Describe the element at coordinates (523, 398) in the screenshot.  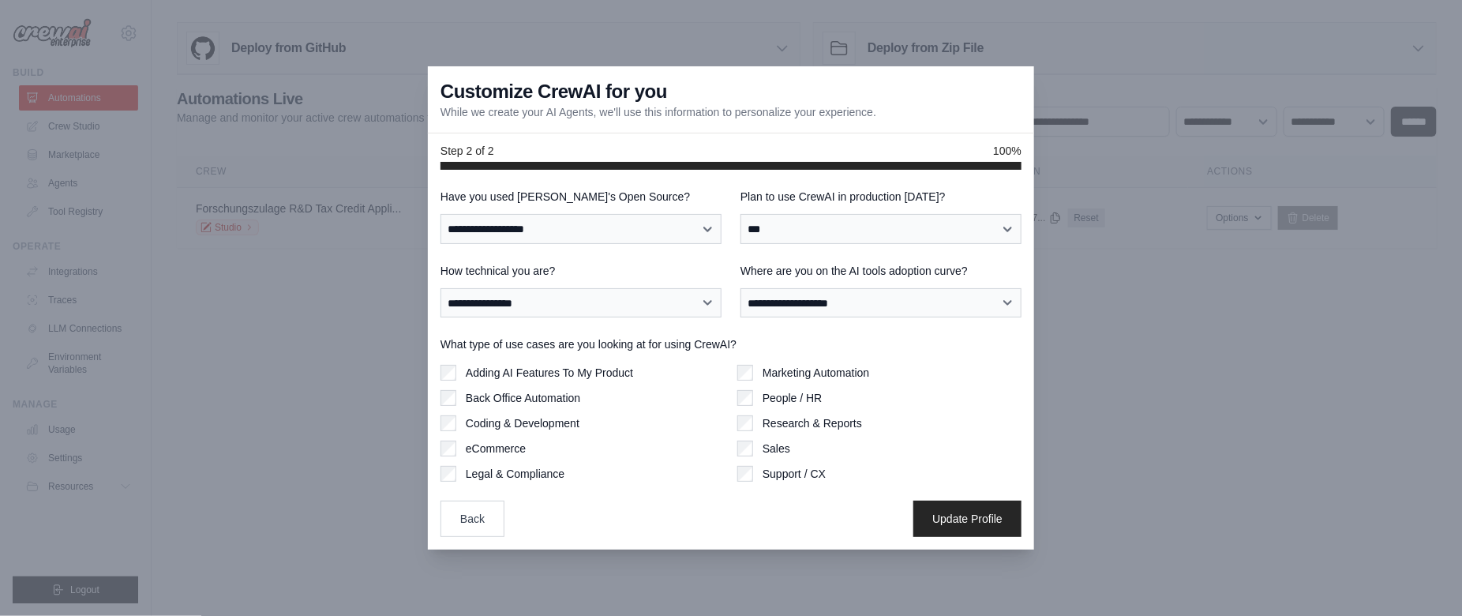
I see `label: Back Office Automation` at that location.